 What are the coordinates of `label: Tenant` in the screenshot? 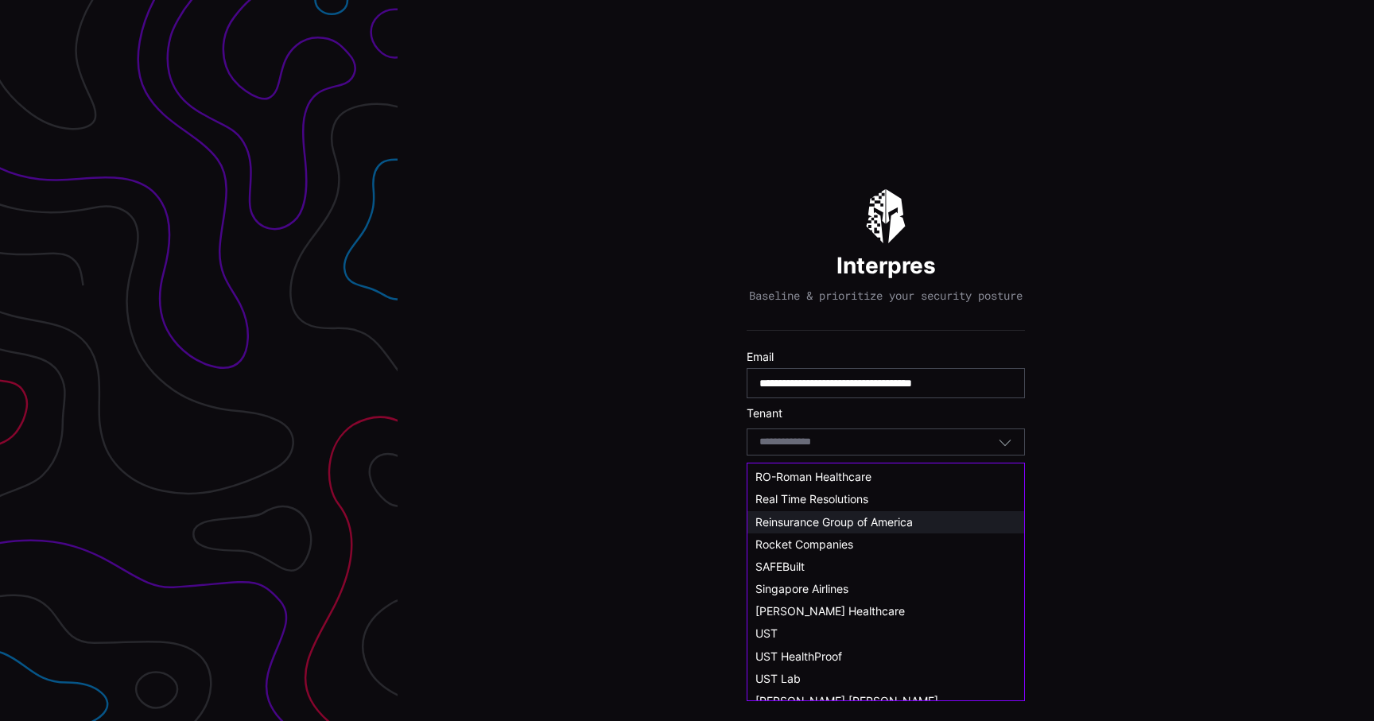 It's located at (886, 414).